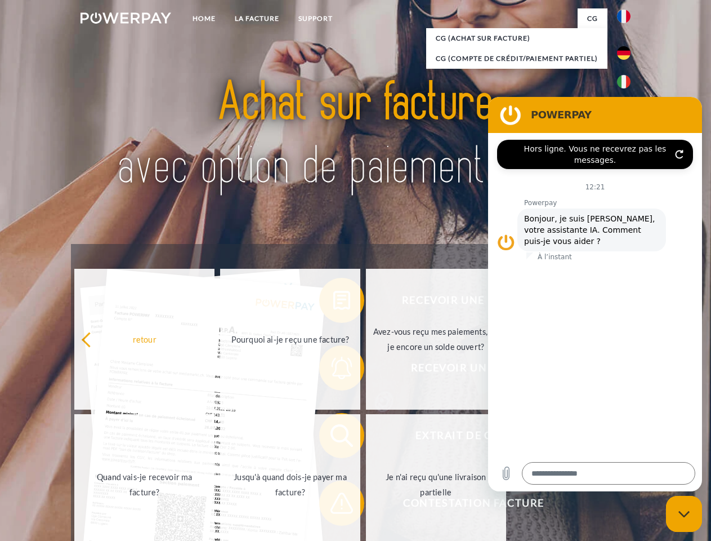 The width and height of the screenshot is (711, 541). Describe the element at coordinates (624, 53) in the screenshot. I see `img: de` at that location.